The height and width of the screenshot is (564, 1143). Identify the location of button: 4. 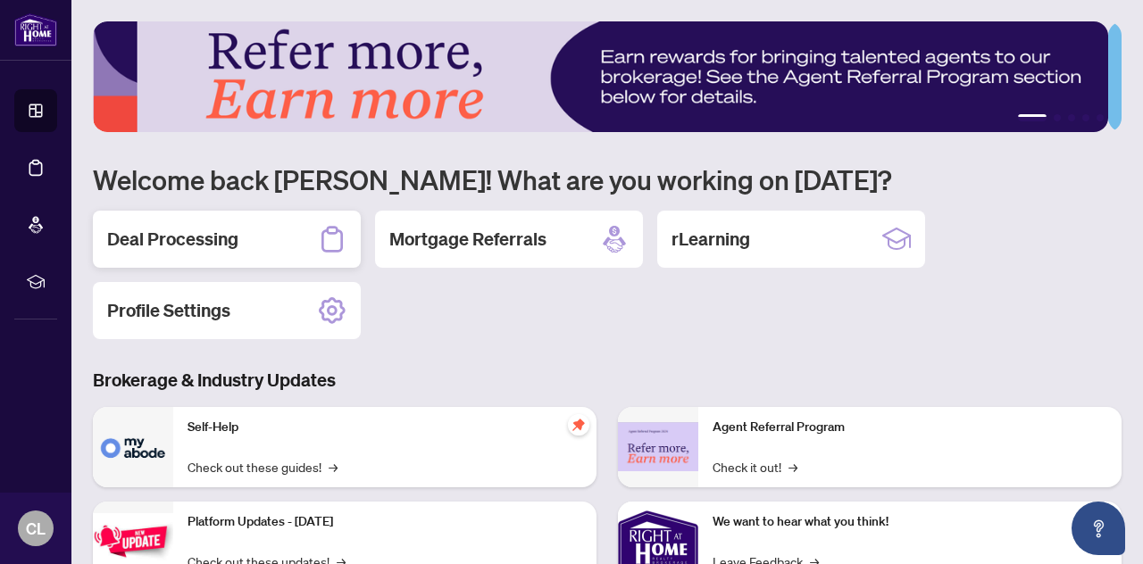
(1086, 118).